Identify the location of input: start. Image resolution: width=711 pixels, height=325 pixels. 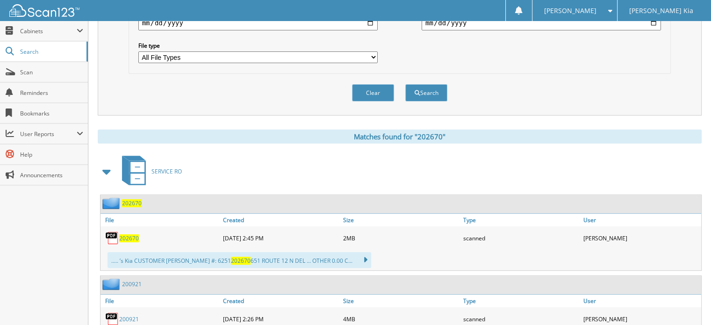
(258, 23).